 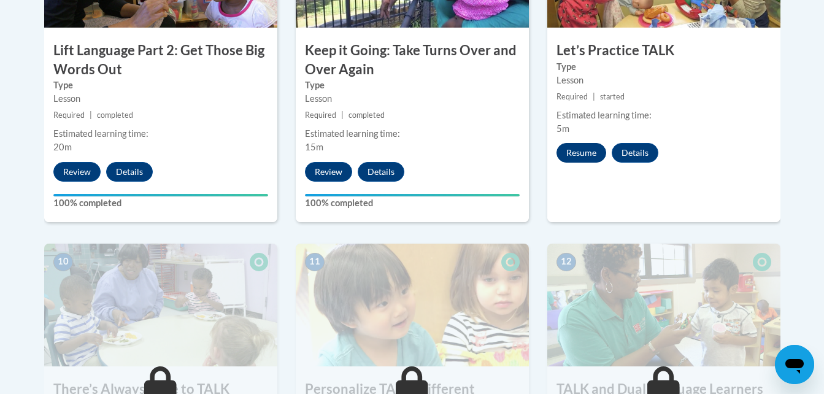 What do you see at coordinates (581, 153) in the screenshot?
I see `button: Resume` at bounding box center [581, 153].